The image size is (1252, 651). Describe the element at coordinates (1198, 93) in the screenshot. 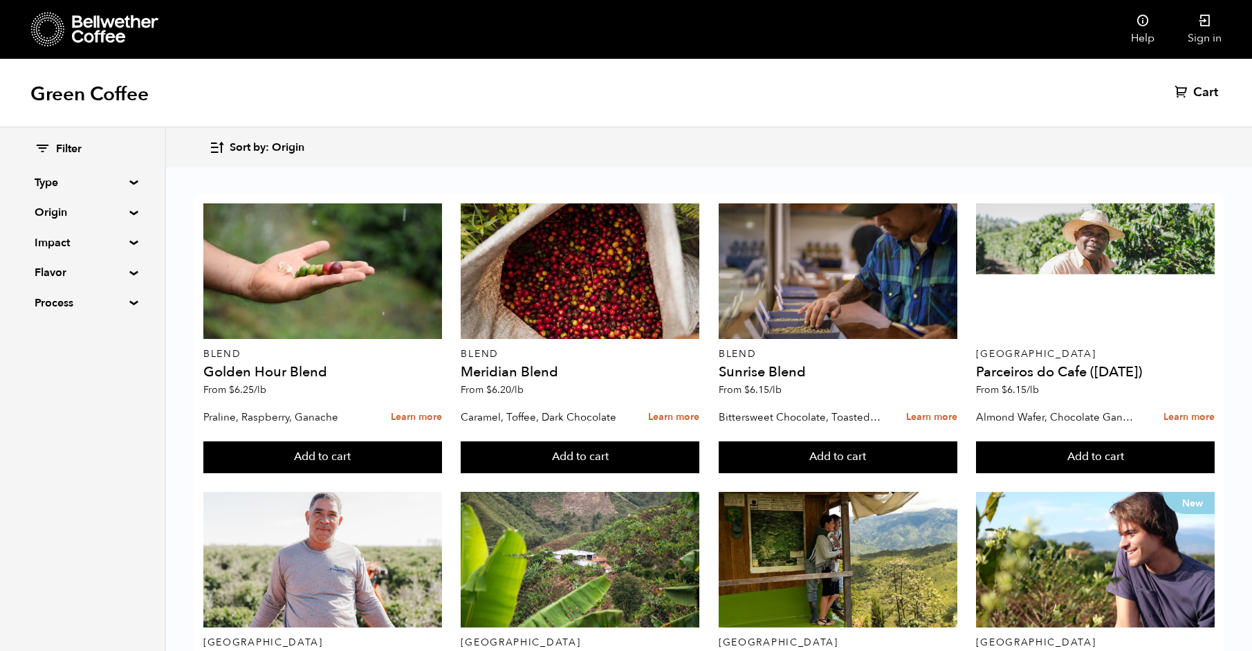

I see `a: Cart` at that location.